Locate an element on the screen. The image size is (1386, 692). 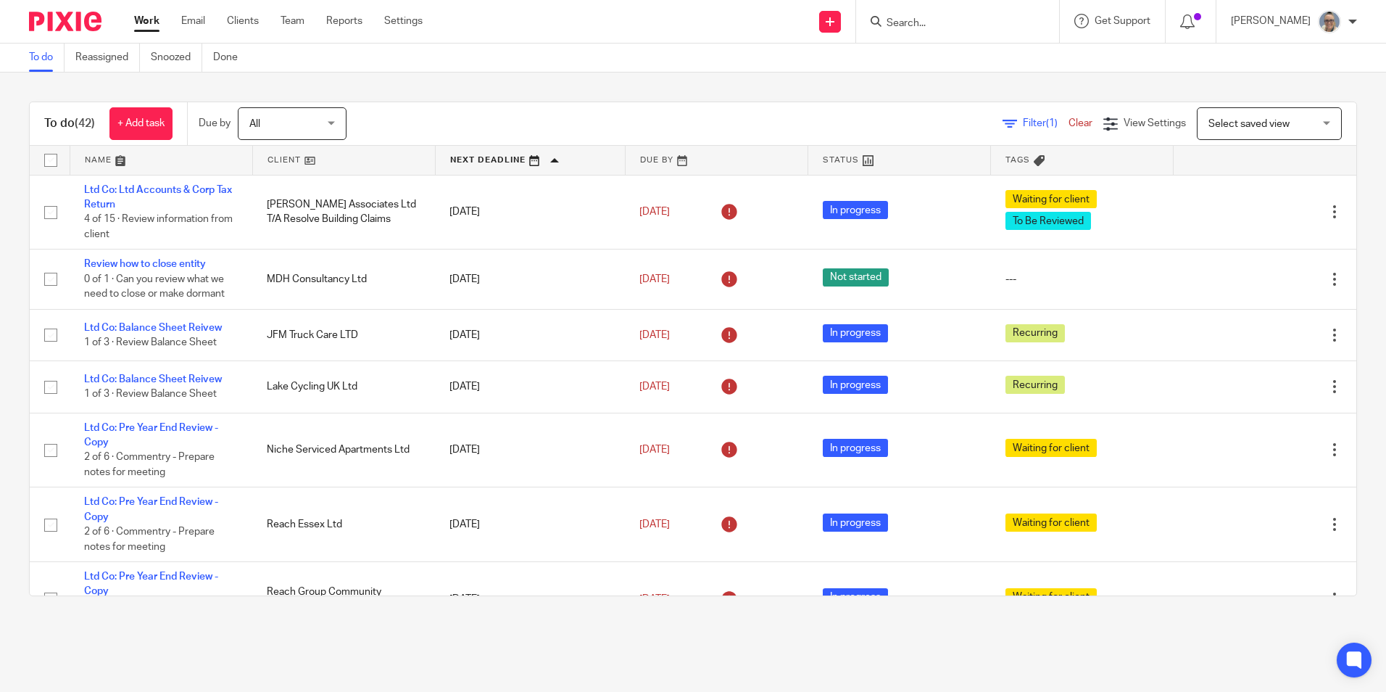
a: Reassigned is located at coordinates (107, 57).